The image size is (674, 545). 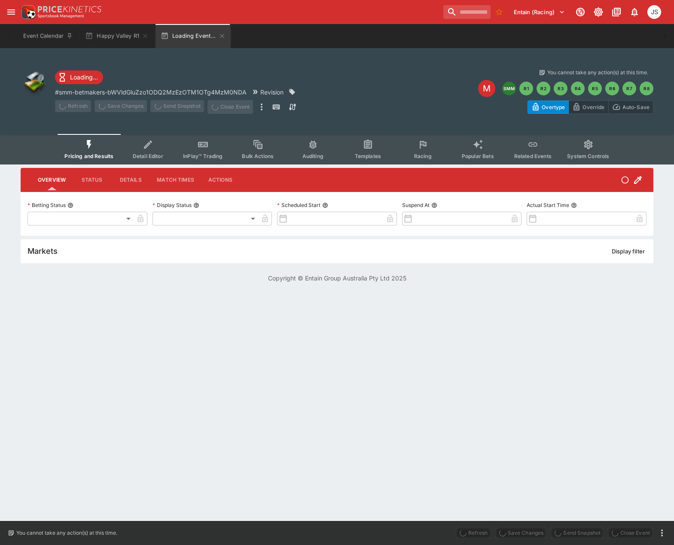 I want to click on p: Copy To Clipboard, so click(x=151, y=92).